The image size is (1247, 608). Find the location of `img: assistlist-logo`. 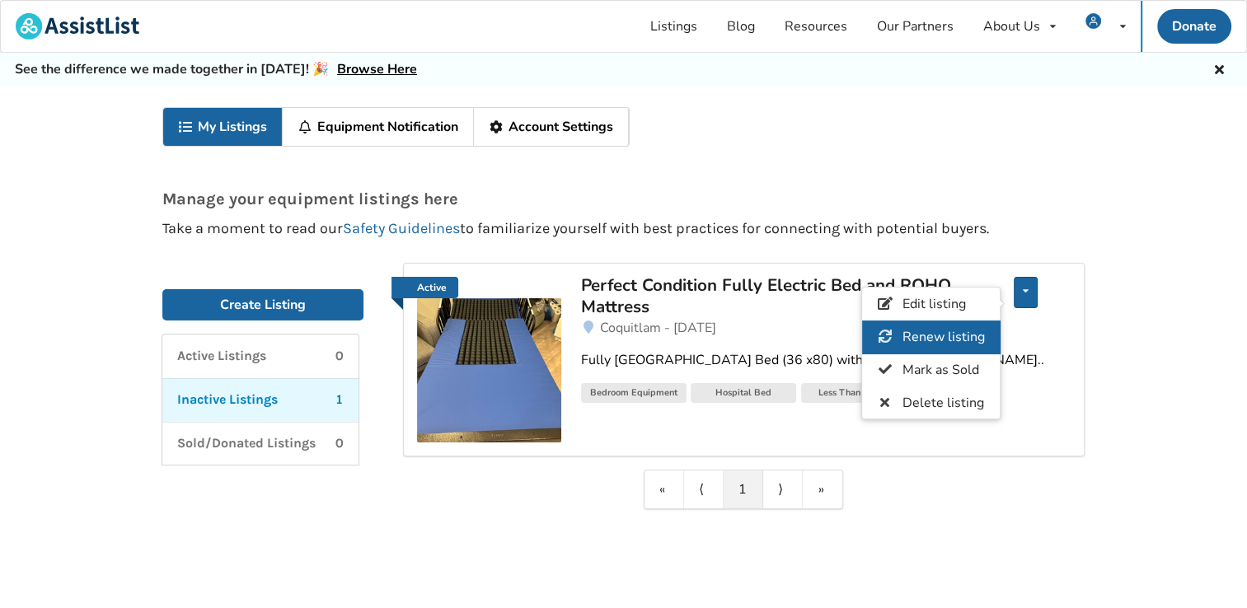

img: assistlist-logo is located at coordinates (77, 26).